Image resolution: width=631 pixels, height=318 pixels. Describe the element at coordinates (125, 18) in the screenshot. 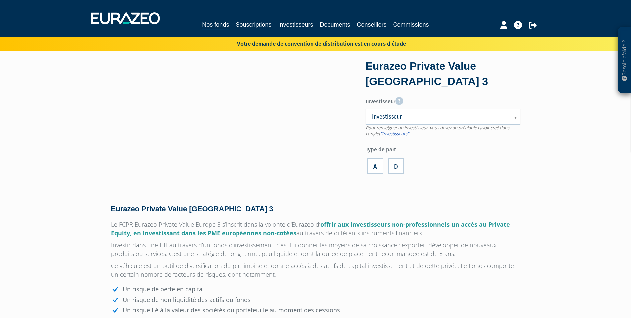

I see `img: 1732889491-logotype_eurazeo_blanc_rvb.png` at that location.